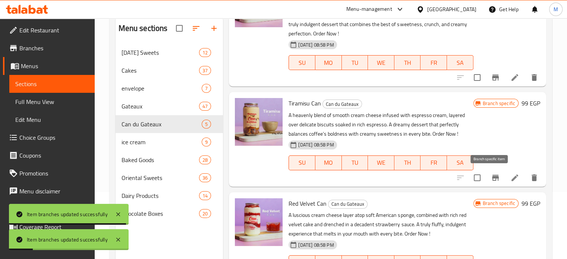  What do you see at coordinates (381, 224) in the screenshot?
I see `p: A luscious cream cheese layer atop soft American sponge, combined with rich red velvet cake and d...` at bounding box center [381, 224].